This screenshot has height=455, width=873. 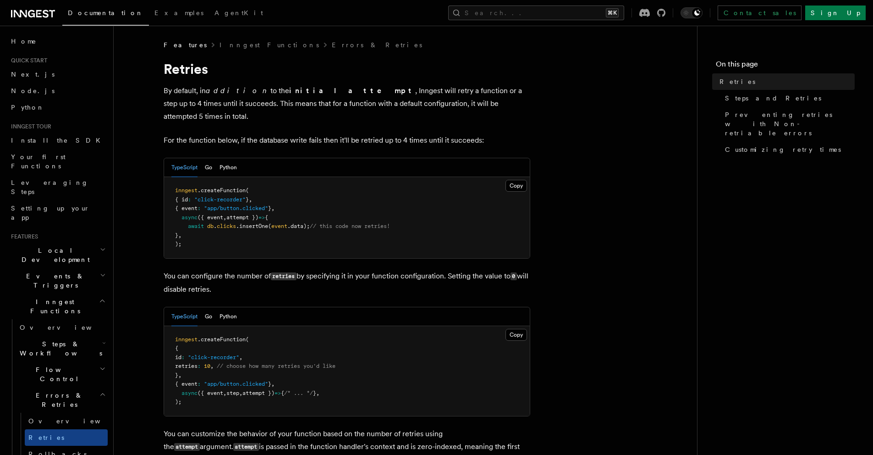 I want to click on span: Documentation, so click(x=105, y=13).